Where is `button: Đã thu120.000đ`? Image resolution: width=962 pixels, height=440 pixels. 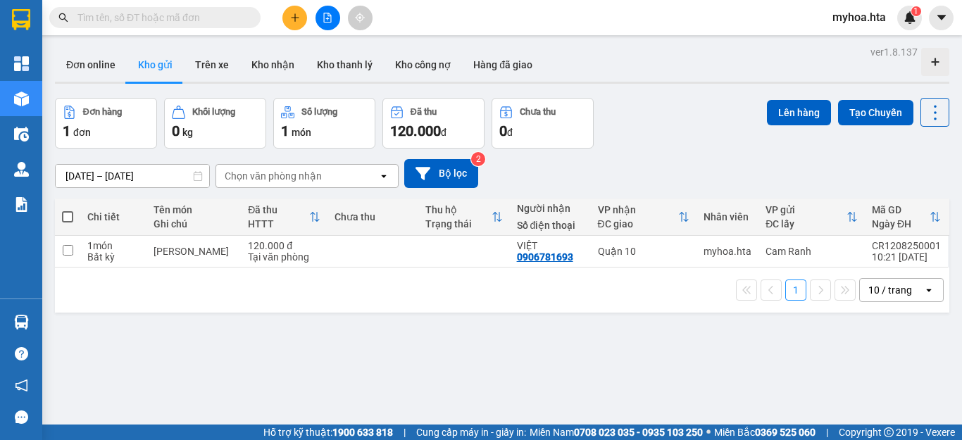
button: Đã thu120.000đ is located at coordinates (433, 123).